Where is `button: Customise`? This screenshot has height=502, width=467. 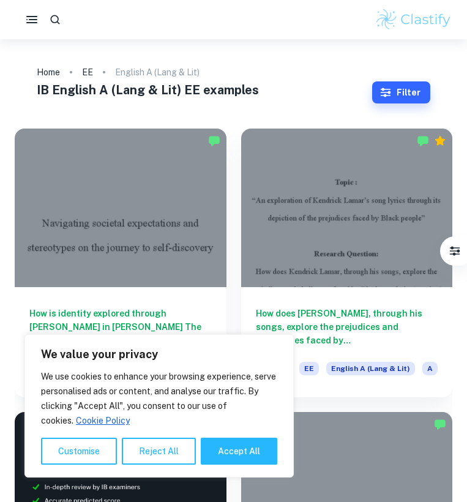 button: Customise is located at coordinates (79, 451).